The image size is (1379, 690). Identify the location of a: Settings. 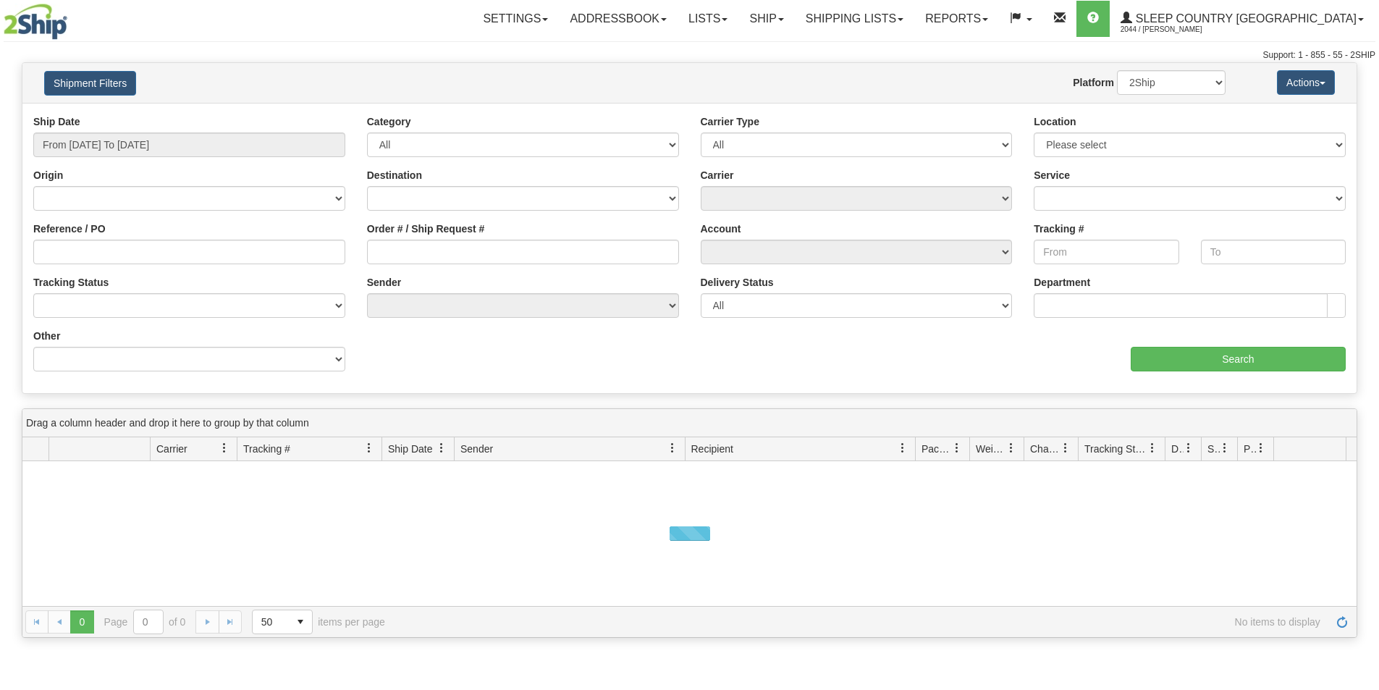
(515, 19).